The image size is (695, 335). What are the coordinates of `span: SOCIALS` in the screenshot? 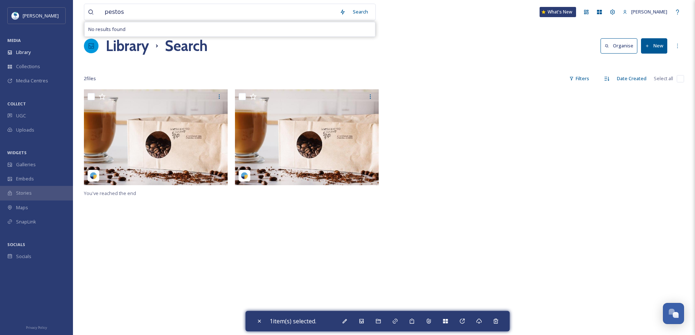 It's located at (16, 244).